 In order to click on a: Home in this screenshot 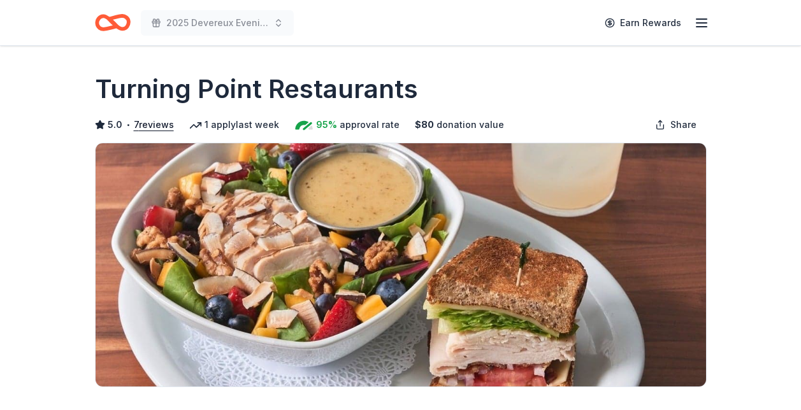, I will do `click(113, 22)`.